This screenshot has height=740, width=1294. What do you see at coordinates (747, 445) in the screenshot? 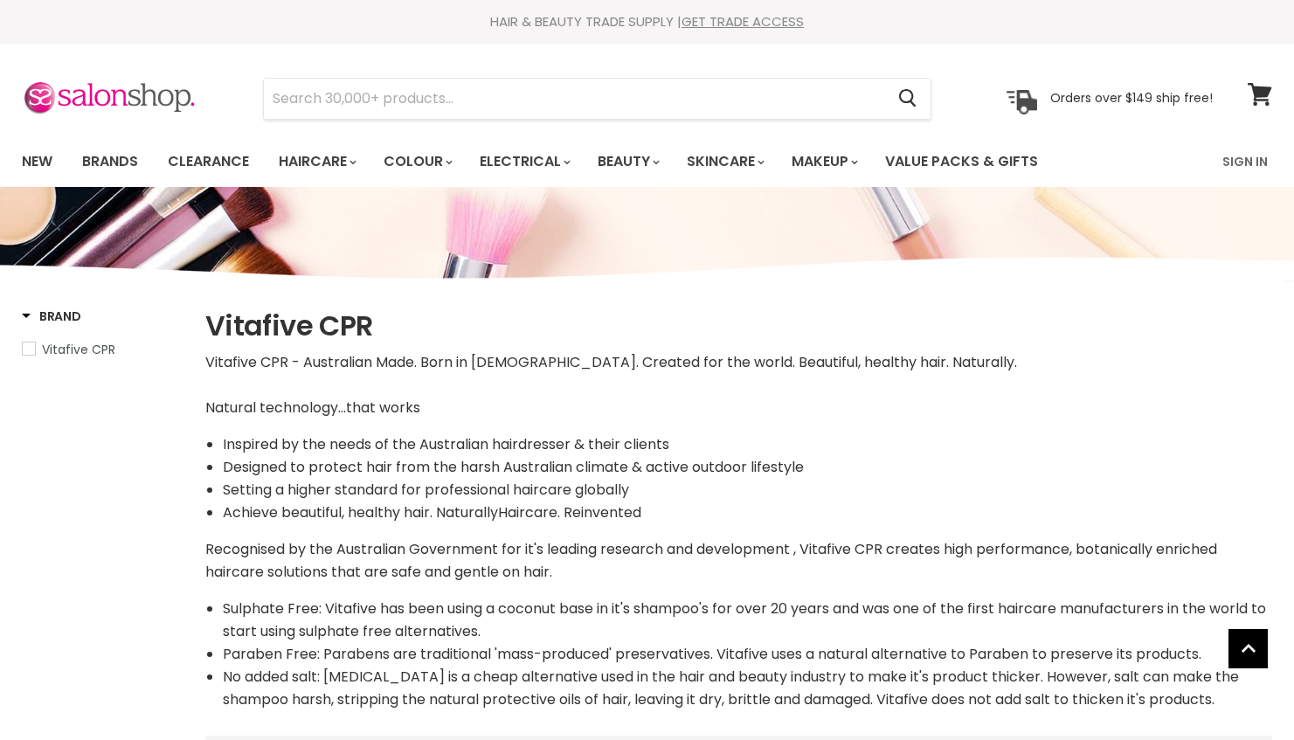
I see `li: Inspired by the needs of the Australian hairdresser & their clients` at bounding box center [747, 445].